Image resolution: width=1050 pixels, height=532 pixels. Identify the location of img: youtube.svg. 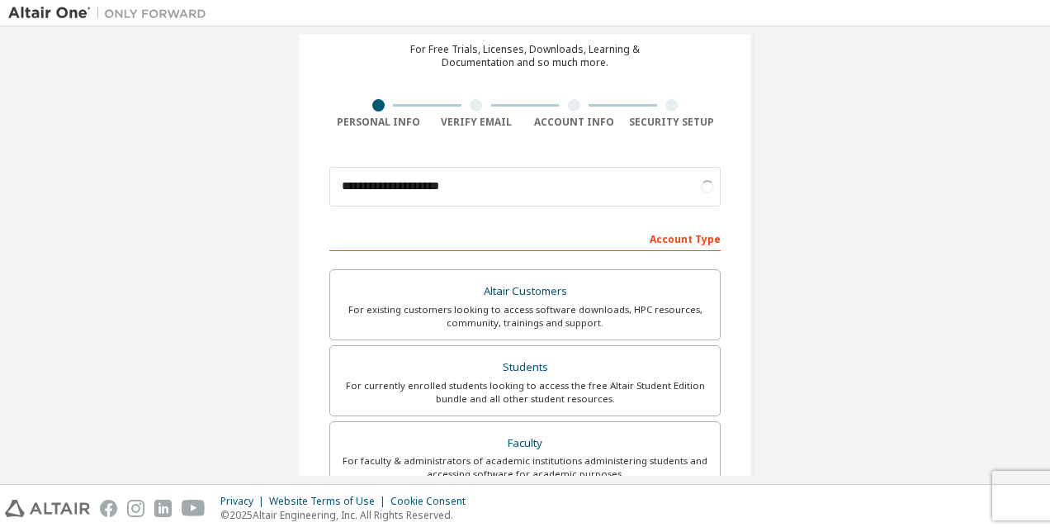
(193, 508).